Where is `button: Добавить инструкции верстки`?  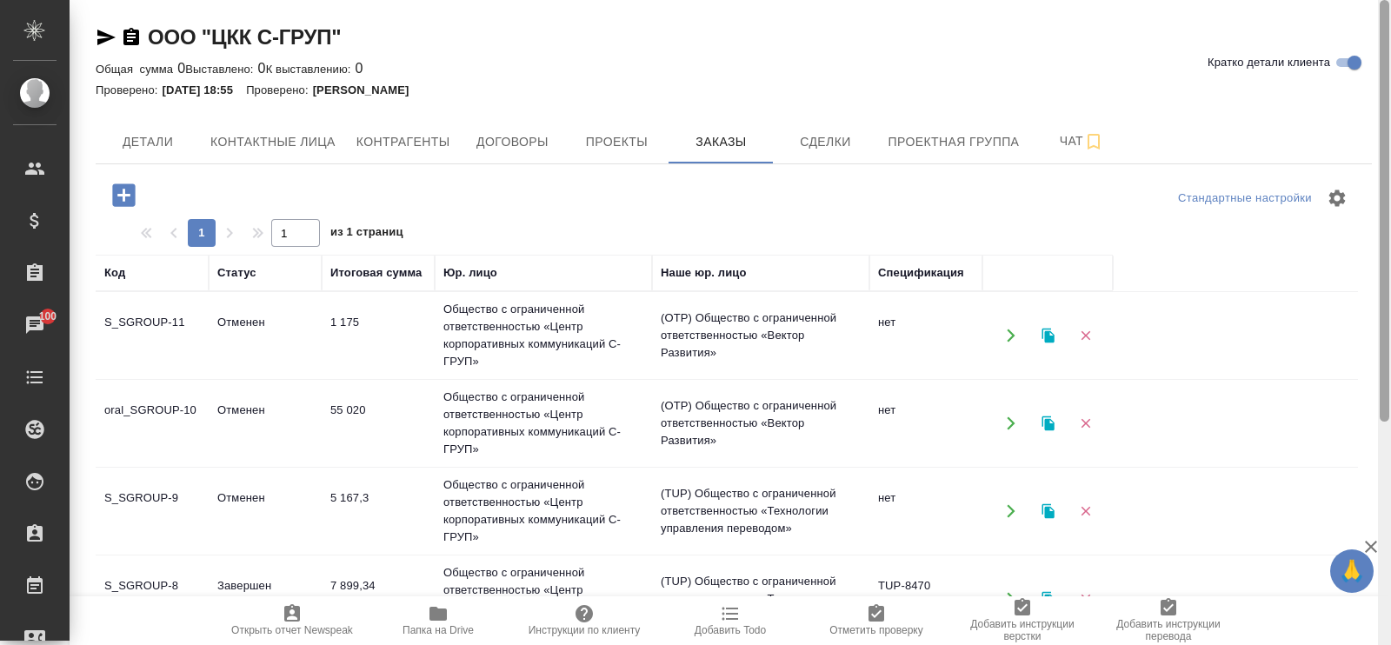 button: Добавить инструкции верстки is located at coordinates (1022, 621).